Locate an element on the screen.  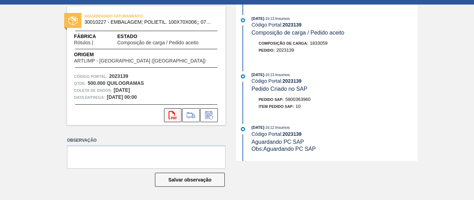
span: 5800363960 is located at coordinates (298, 99).